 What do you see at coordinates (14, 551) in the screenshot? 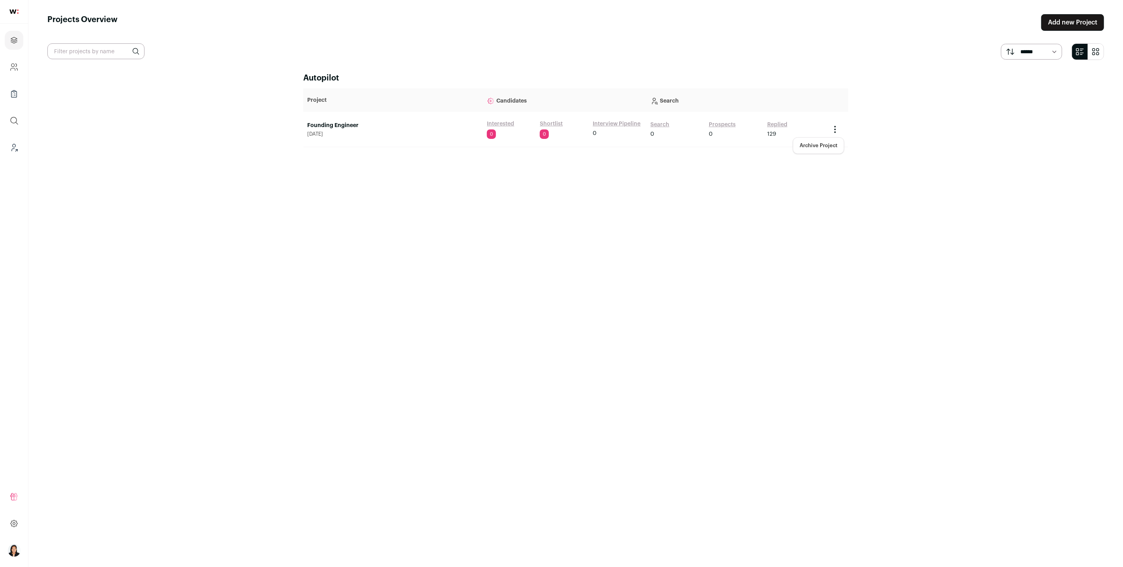
I see `img: 13709957-medium_jpg` at bounding box center [14, 551].